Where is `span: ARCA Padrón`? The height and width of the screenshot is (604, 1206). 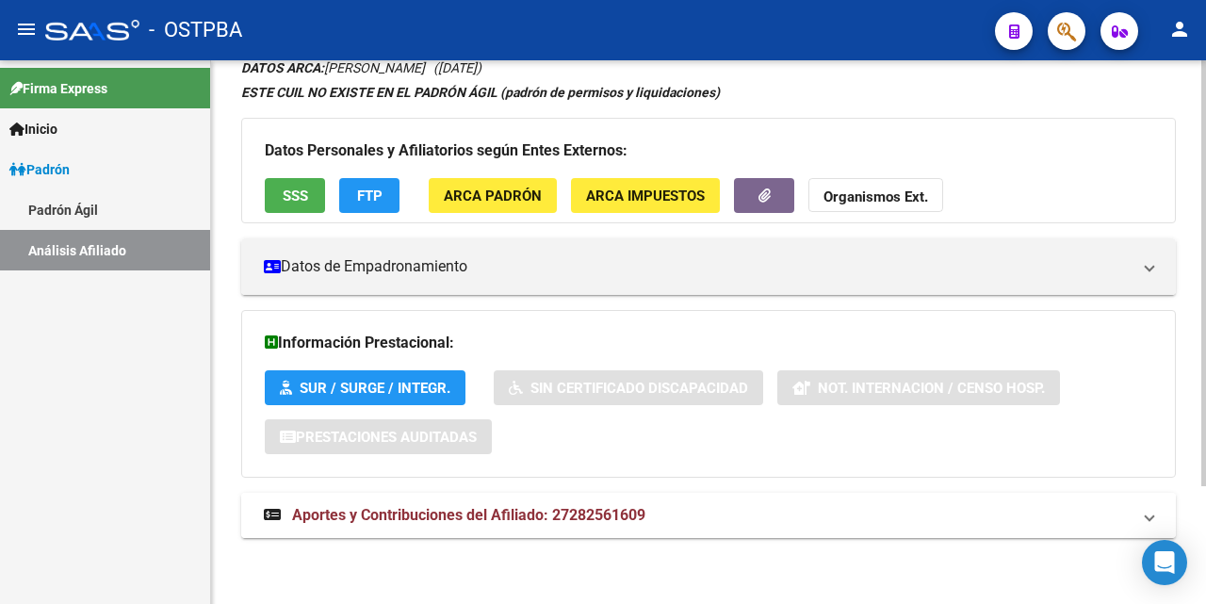
span: ARCA Padrón is located at coordinates (493, 196).